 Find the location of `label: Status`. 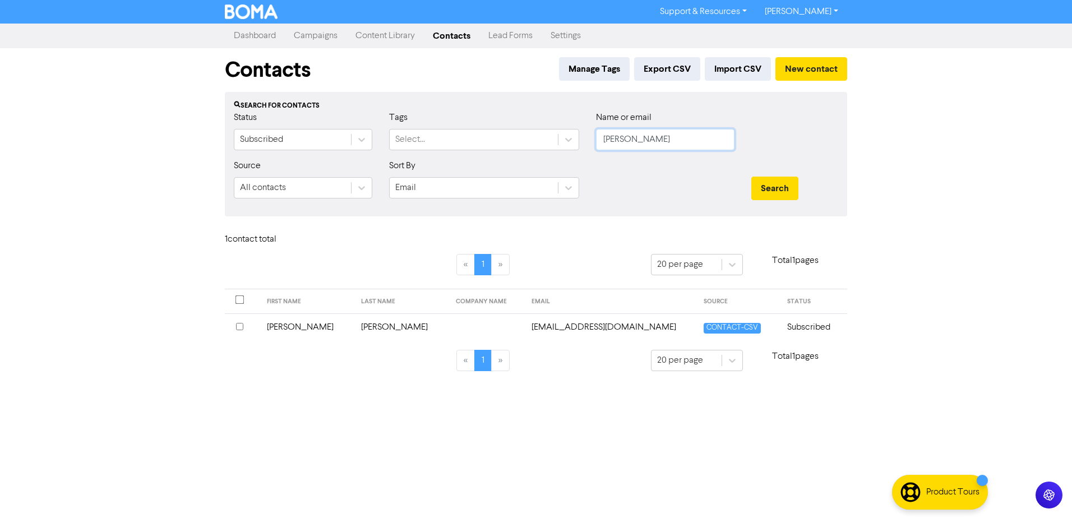

label: Status is located at coordinates (245, 118).